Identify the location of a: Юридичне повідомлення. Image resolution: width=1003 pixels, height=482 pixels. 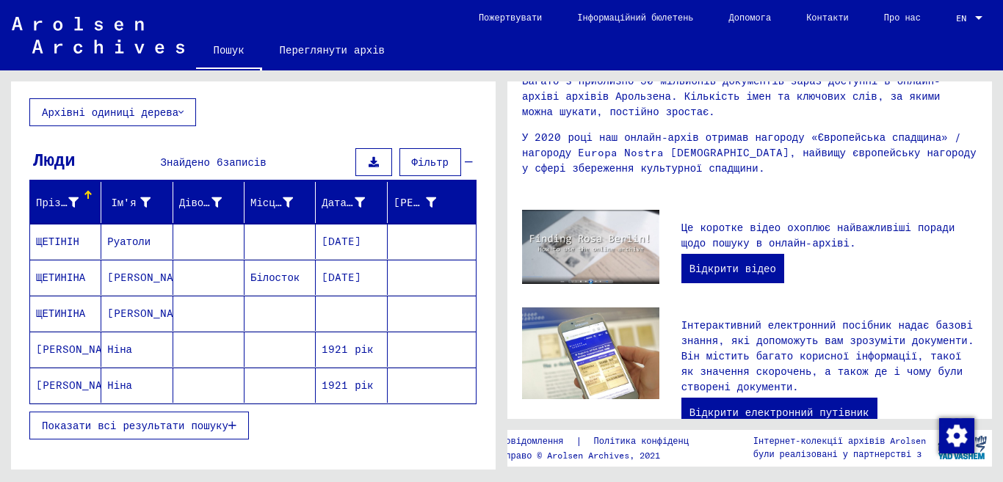
(514, 441).